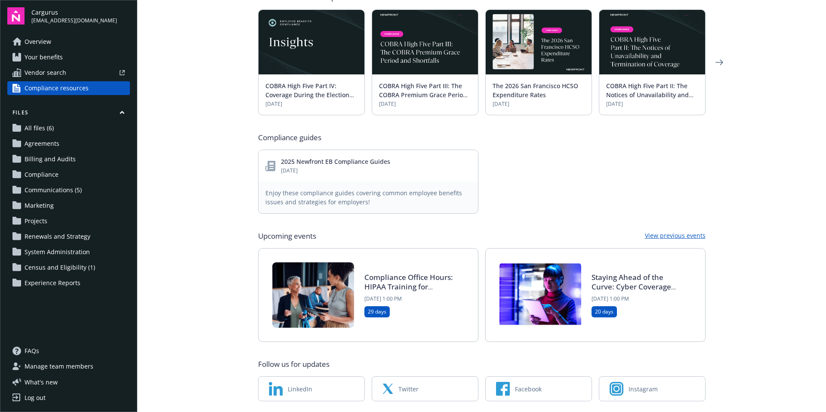 Image resolution: width=826 pixels, height=412 pixels. I want to click on a: The 2026 San Francisco HCSO Expenditure Rates, so click(535, 90).